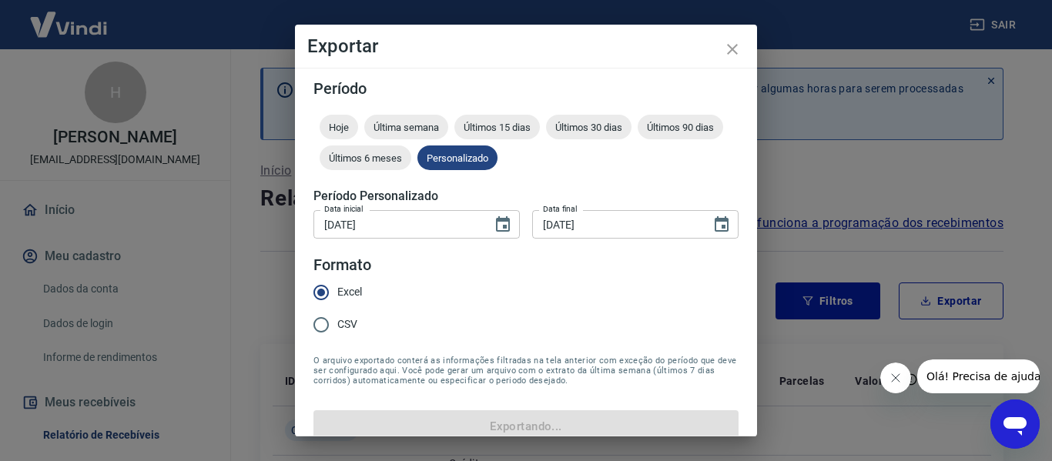 Image resolution: width=1052 pixels, height=461 pixels. I want to click on div: Últimos 6 meses, so click(365, 158).